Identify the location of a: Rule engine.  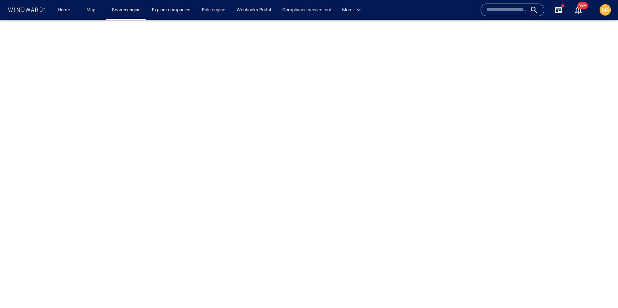
(214, 10).